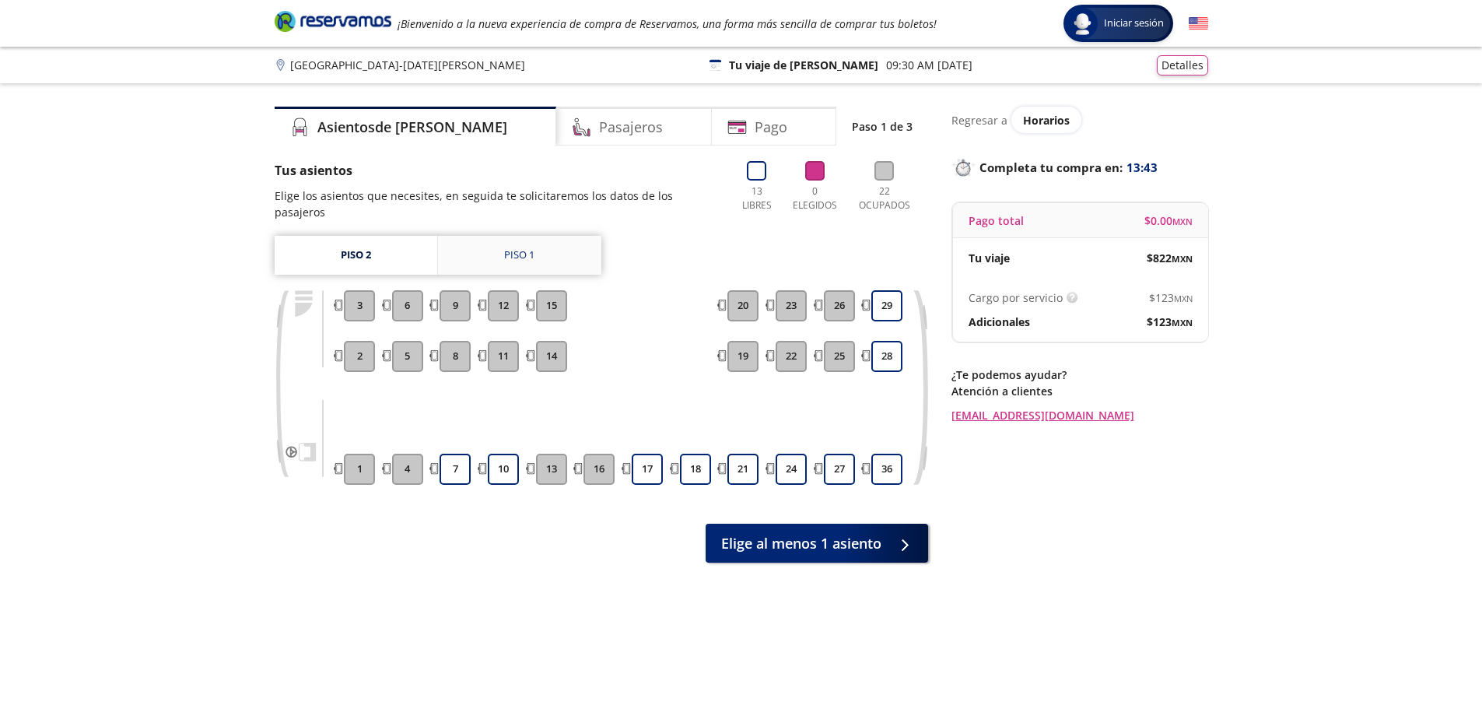 The width and height of the screenshot is (1482, 709). What do you see at coordinates (791, 306) in the screenshot?
I see `button: 23` at bounding box center [791, 306].